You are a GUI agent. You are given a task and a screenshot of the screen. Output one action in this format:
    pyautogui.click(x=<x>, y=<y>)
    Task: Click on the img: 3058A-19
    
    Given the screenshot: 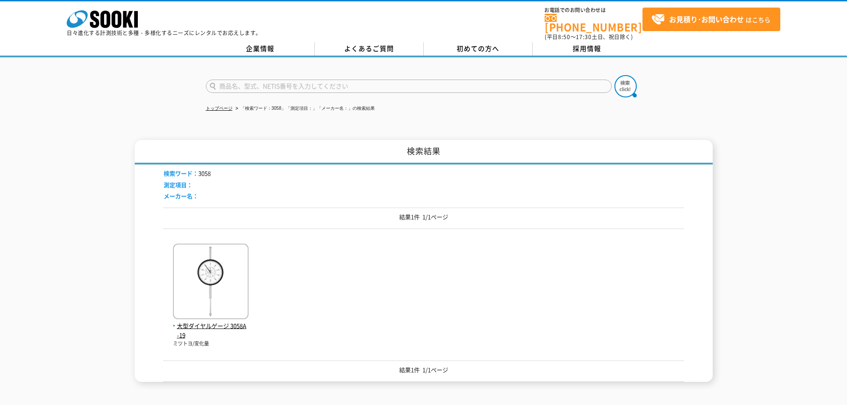 What is the action you would take?
    pyautogui.click(x=211, y=282)
    